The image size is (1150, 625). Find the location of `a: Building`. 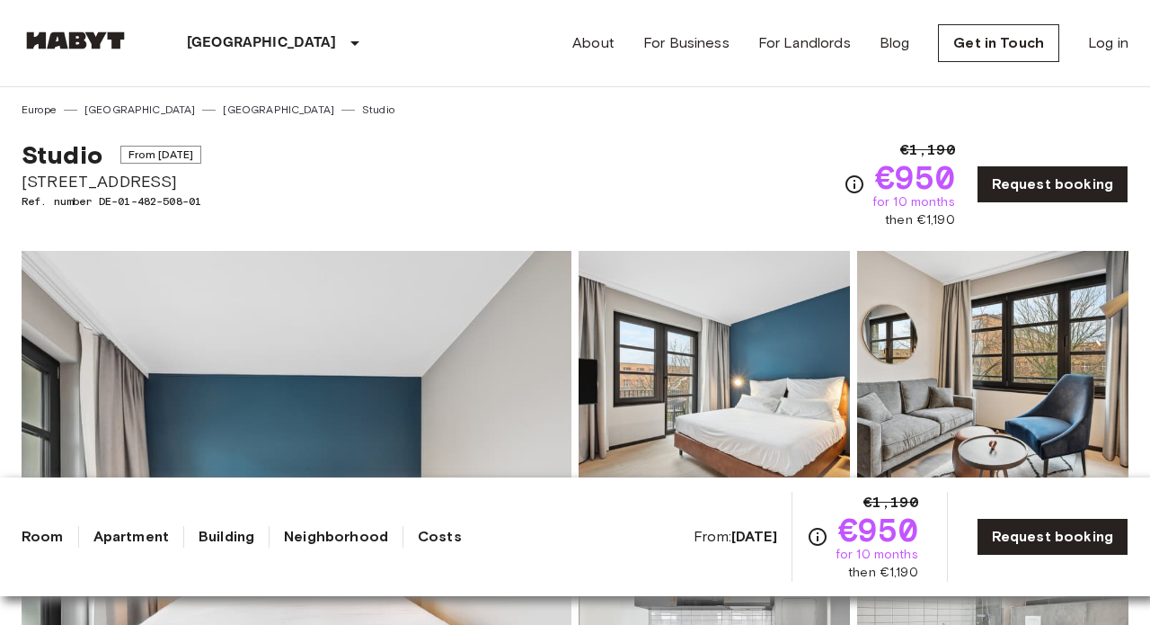

a: Building is located at coordinates (226, 537).